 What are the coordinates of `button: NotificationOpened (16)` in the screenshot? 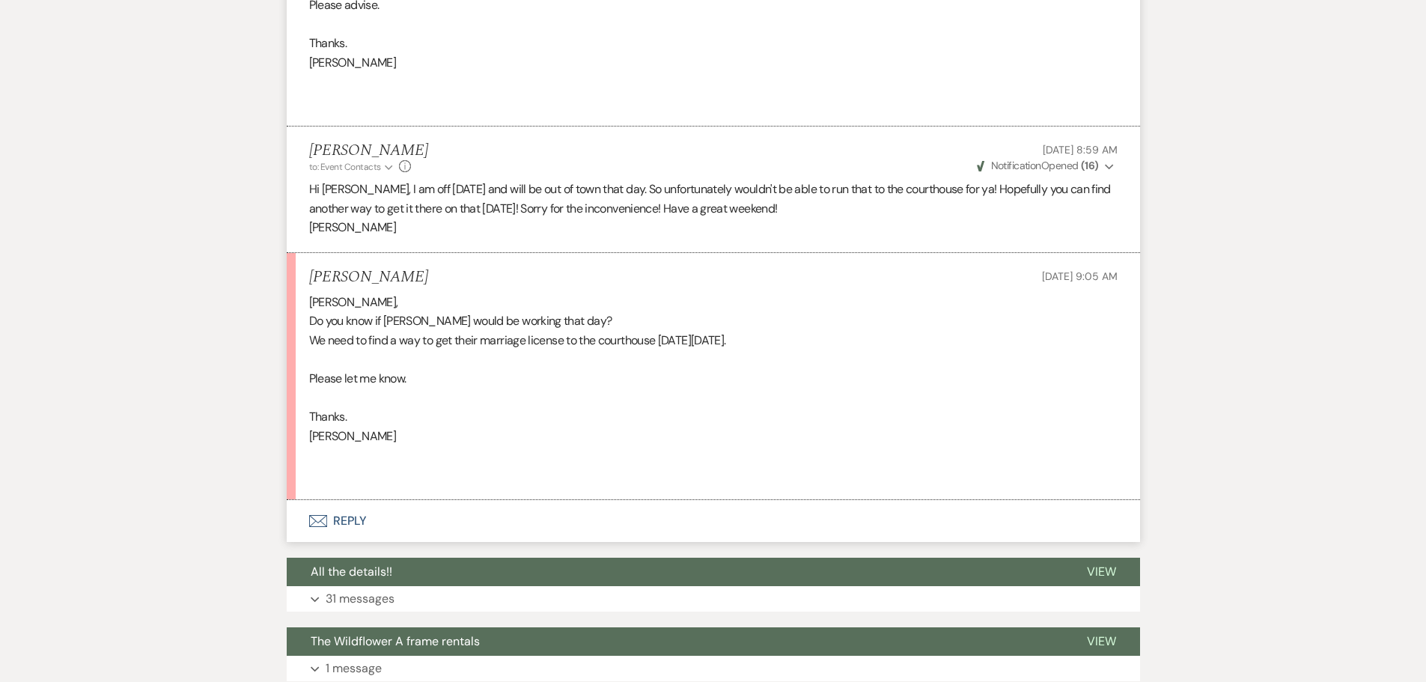 It's located at (1046, 165).